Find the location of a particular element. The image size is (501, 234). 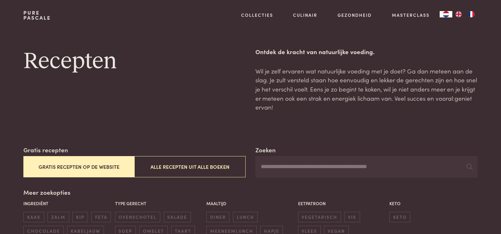

a: PurePascale is located at coordinates (37, 15).